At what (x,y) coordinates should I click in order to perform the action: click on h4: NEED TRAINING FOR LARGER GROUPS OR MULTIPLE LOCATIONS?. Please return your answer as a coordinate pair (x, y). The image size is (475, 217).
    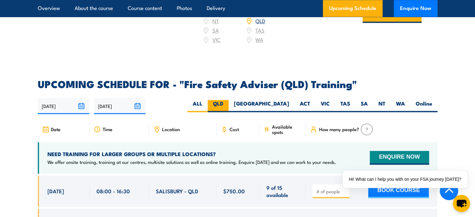
    Looking at the image, I should click on (192, 154).